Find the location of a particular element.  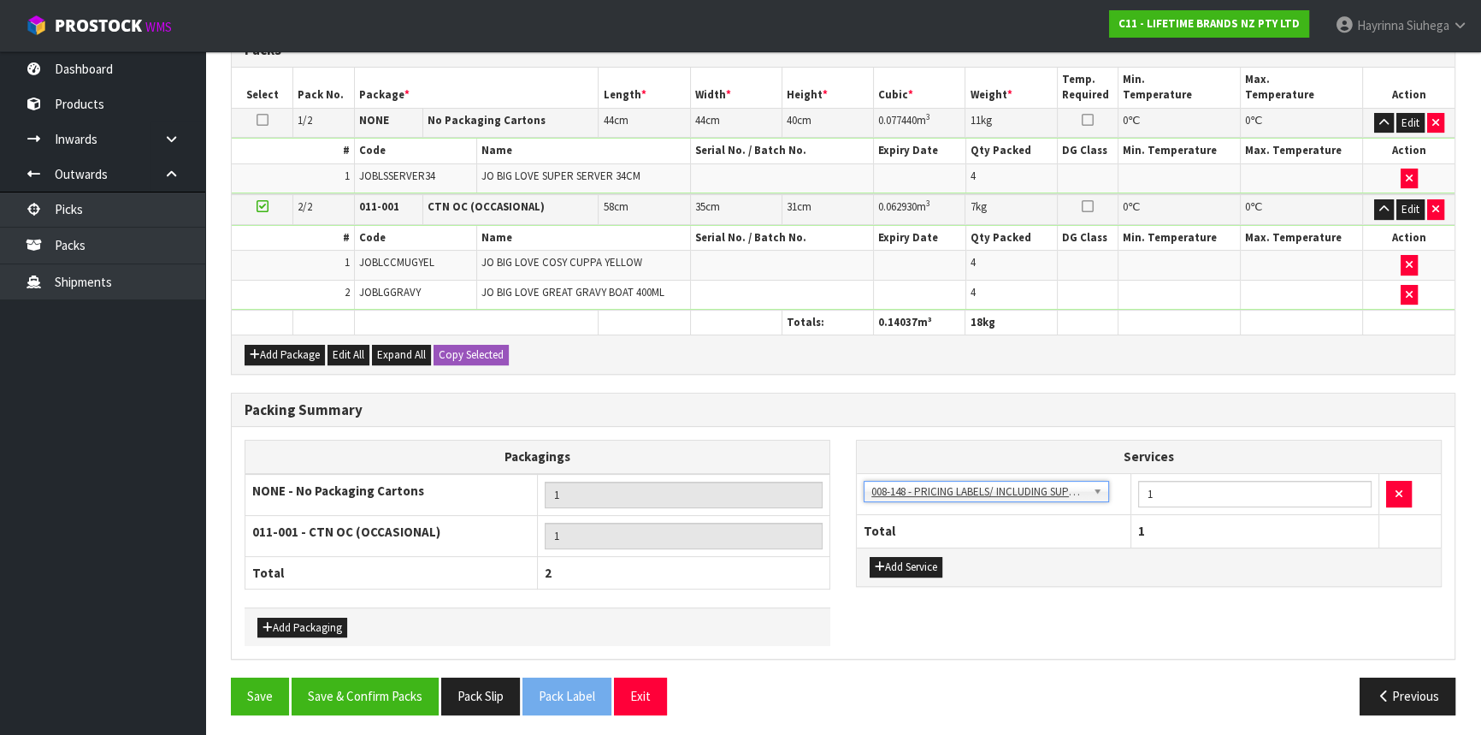

button: Copy Selected is located at coordinates (471, 355).